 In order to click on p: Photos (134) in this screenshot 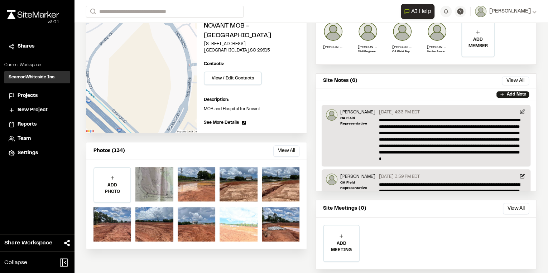, I will do `click(109, 151)`.